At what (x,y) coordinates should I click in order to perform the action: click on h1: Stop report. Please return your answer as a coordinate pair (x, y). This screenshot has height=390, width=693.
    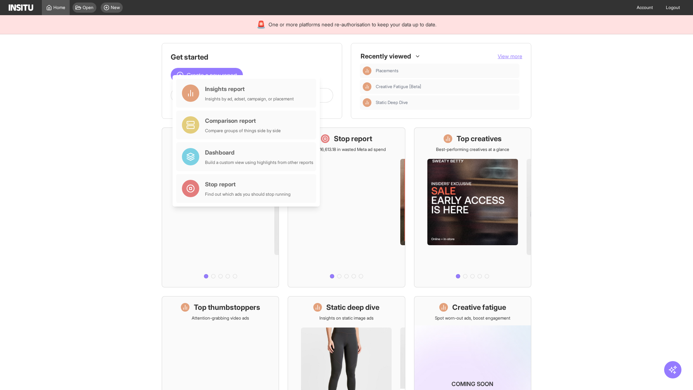
    Looking at the image, I should click on (353, 139).